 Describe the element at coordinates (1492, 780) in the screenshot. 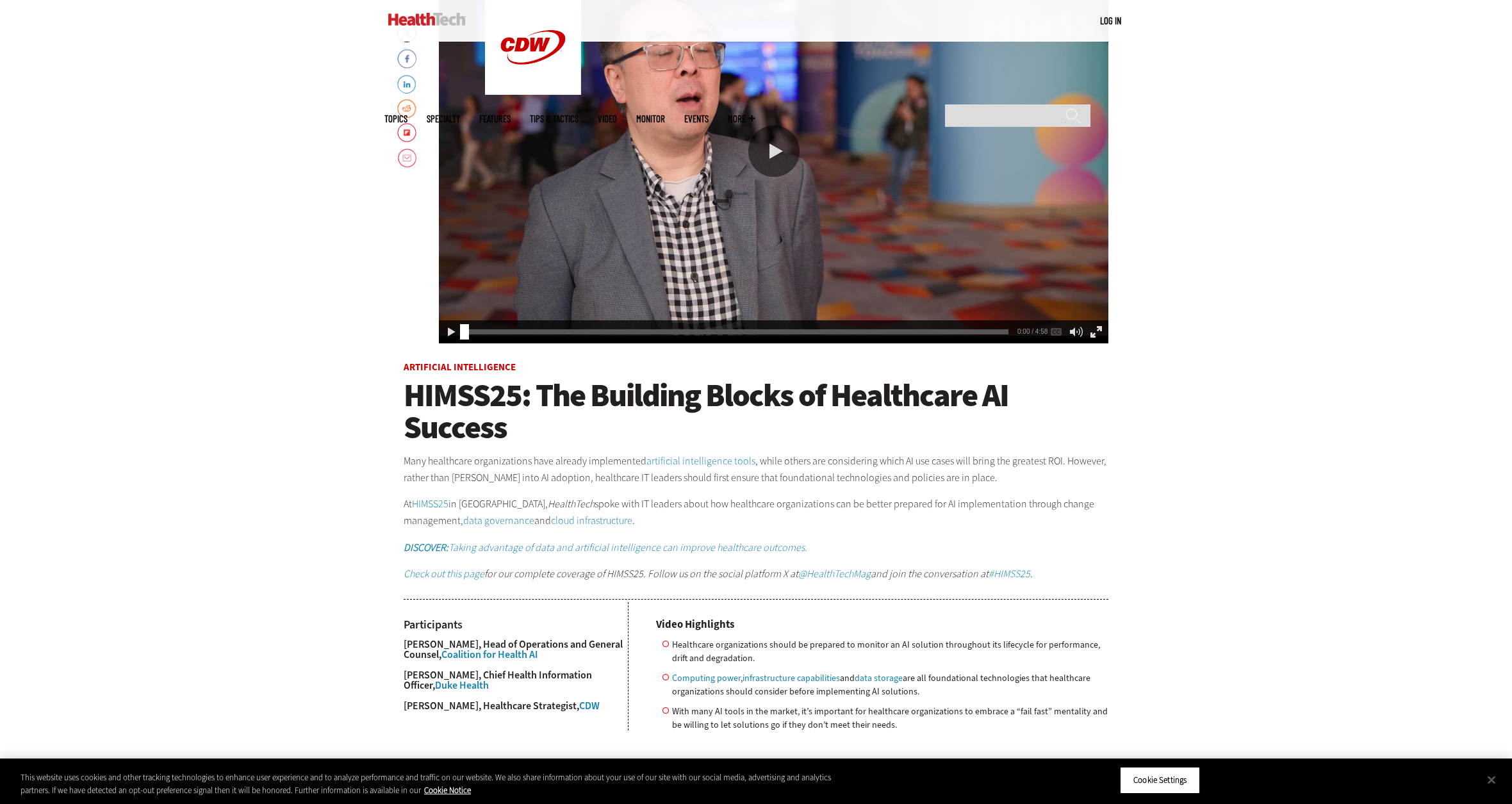

I see `button: Close` at that location.